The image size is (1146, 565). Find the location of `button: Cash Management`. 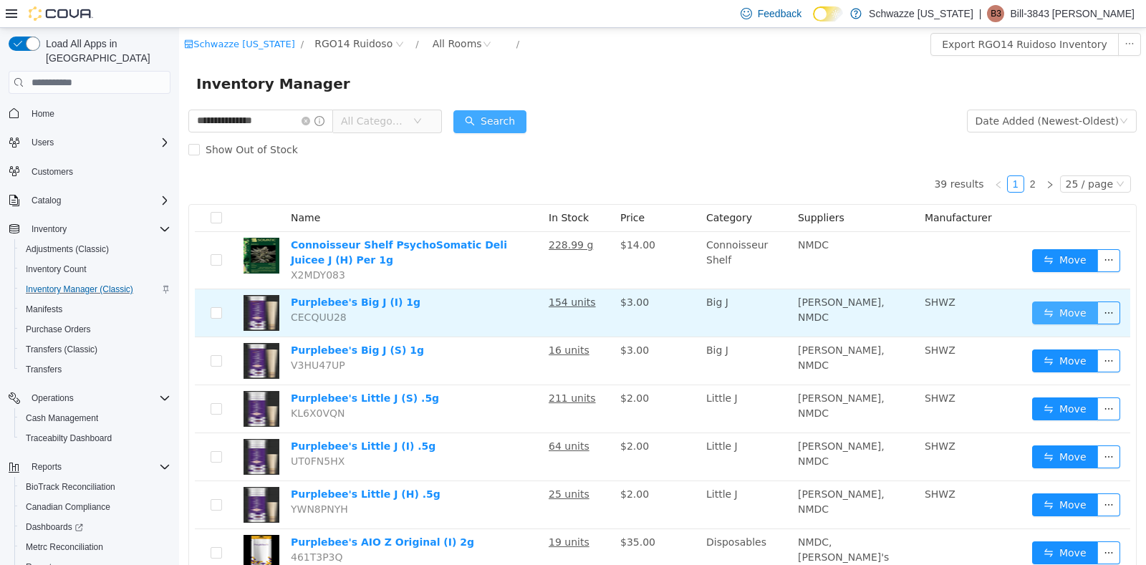

button: Cash Management is located at coordinates (95, 418).